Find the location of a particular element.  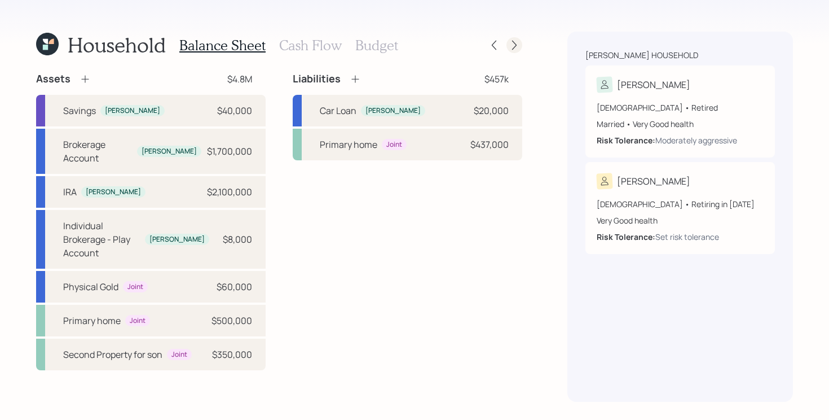

h4: Assets is located at coordinates (53, 79).